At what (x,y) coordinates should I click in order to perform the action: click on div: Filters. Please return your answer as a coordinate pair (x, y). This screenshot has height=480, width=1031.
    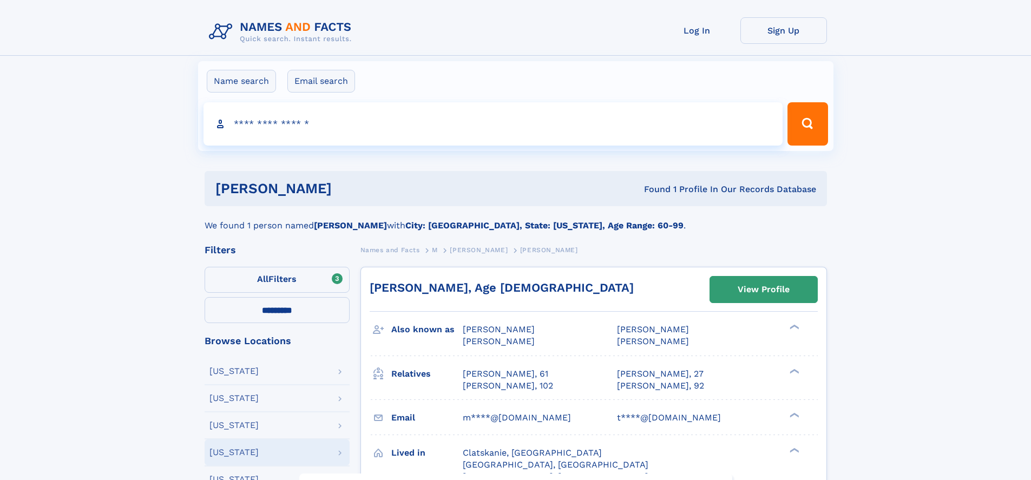
    Looking at the image, I should click on (277, 250).